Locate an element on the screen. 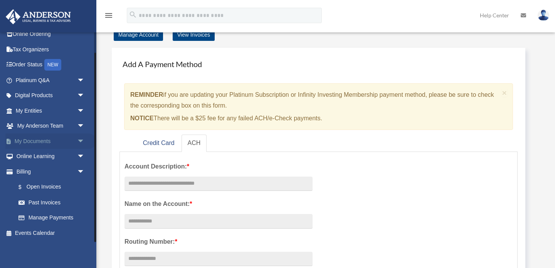 The image size is (555, 268). i: menu is located at coordinates (109, 15).